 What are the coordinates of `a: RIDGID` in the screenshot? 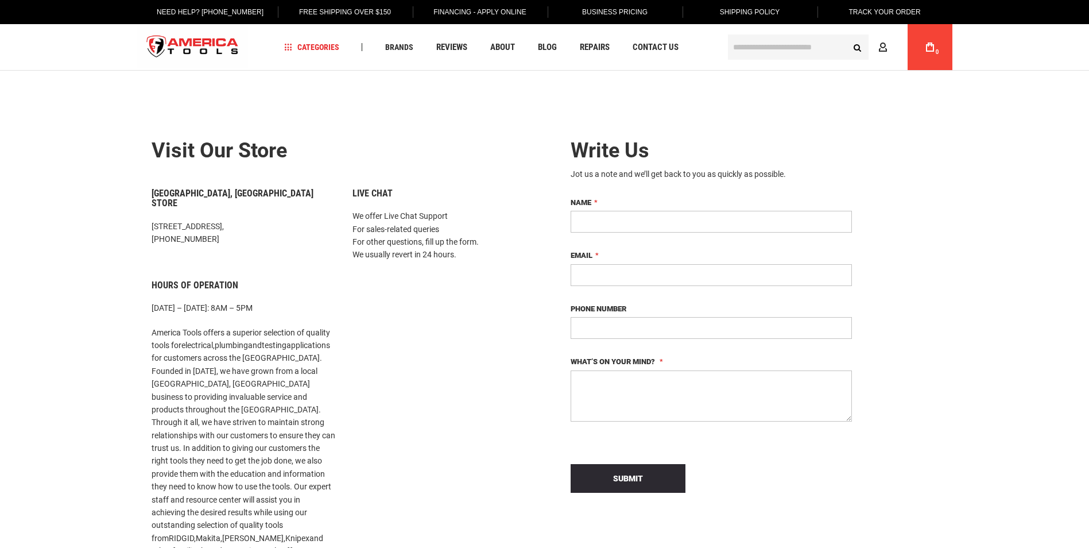 It's located at (181, 538).